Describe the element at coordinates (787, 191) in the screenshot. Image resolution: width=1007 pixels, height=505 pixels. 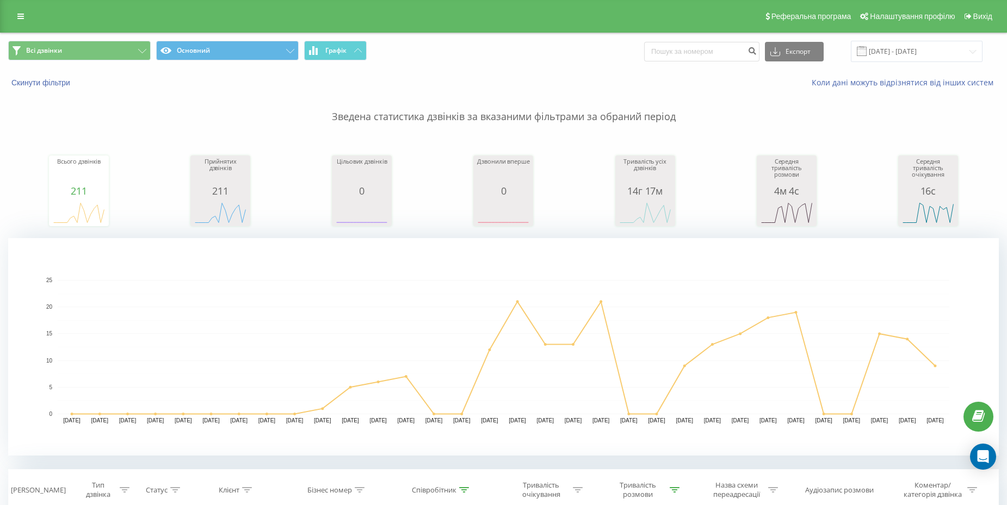
I see `div: 4м 4с` at that location.